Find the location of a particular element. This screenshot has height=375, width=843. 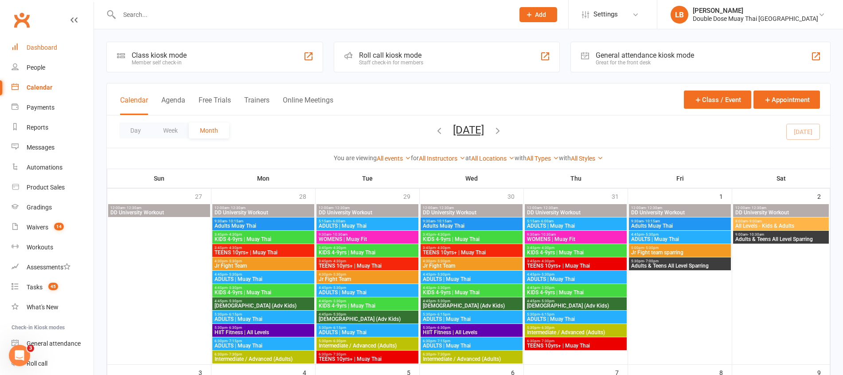

div: 27 is located at coordinates (203, 195).